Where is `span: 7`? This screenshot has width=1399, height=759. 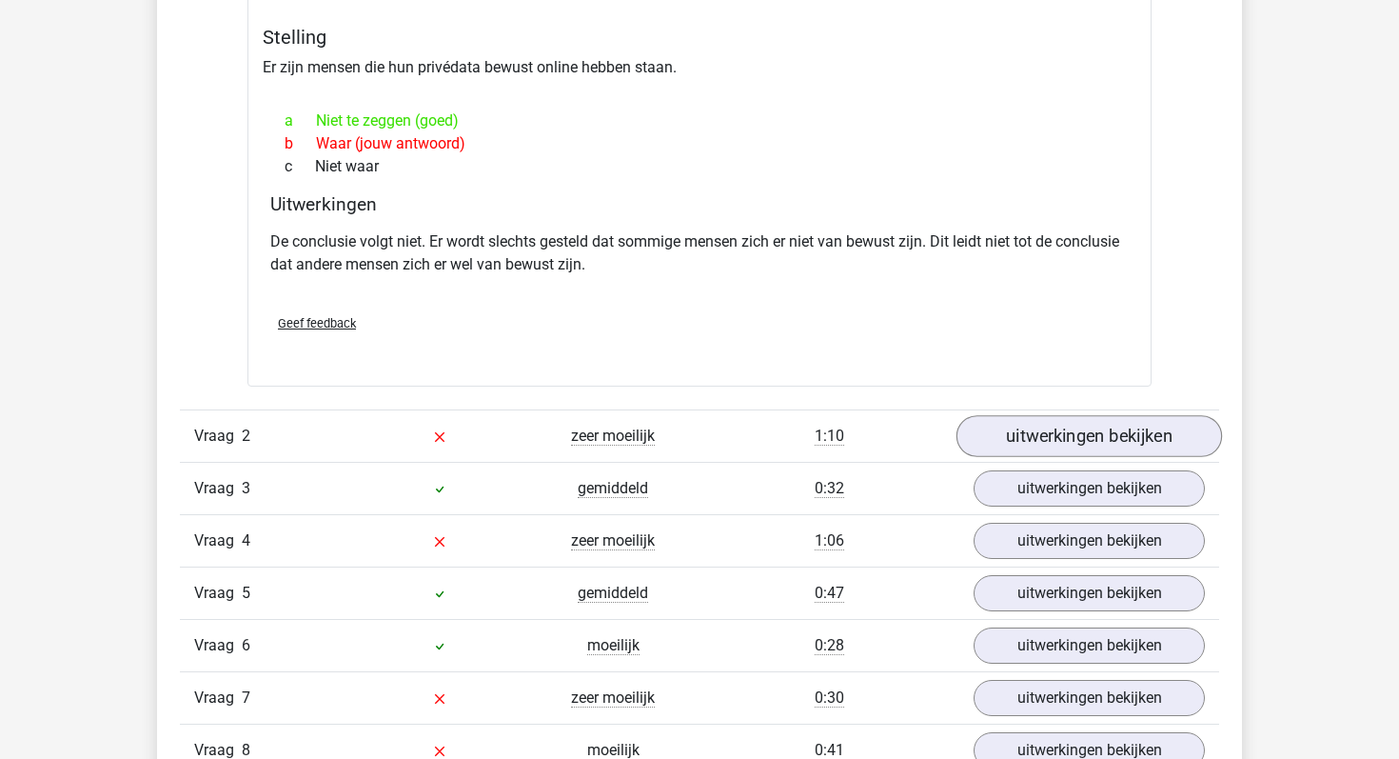
span: 7 is located at coordinates (246, 697).